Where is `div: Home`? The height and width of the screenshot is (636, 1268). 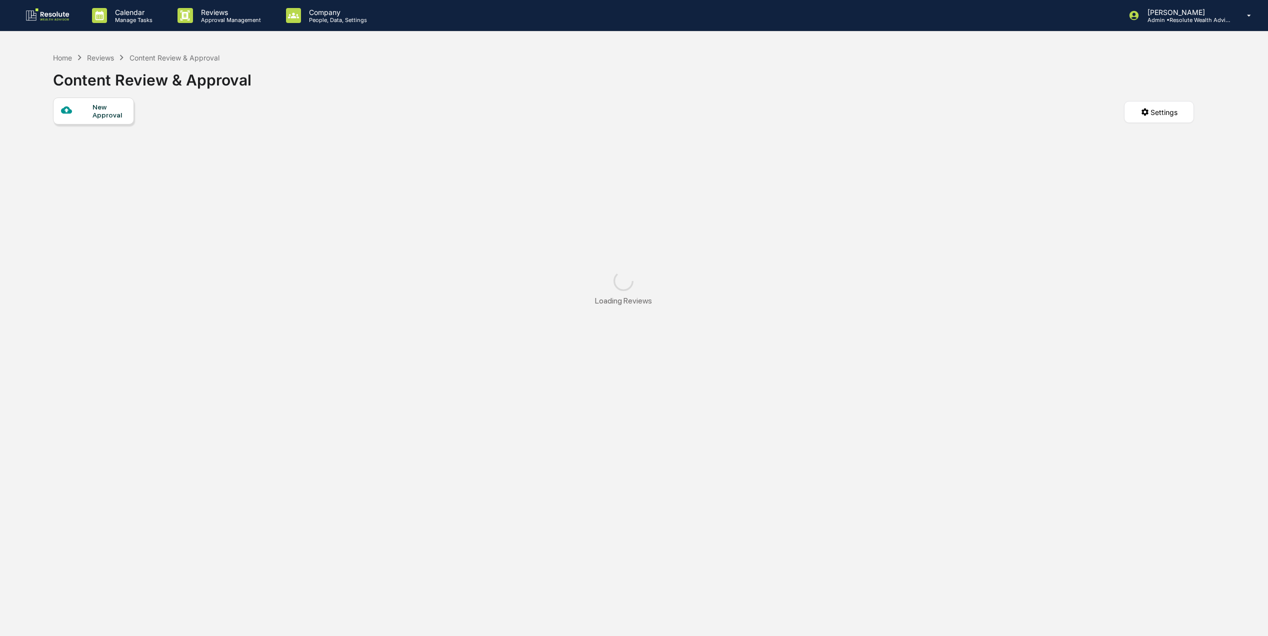 div: Home is located at coordinates (63, 58).